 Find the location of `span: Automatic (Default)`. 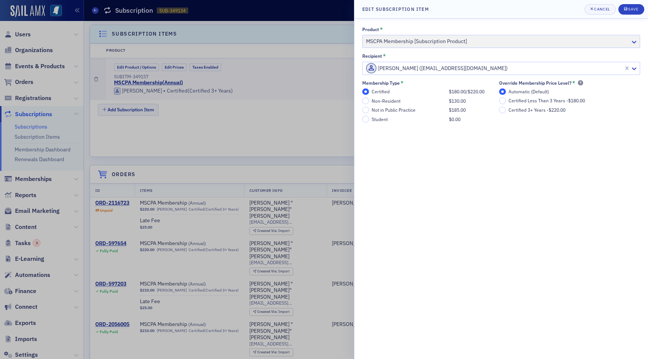

span: Automatic (Default) is located at coordinates (529, 91).